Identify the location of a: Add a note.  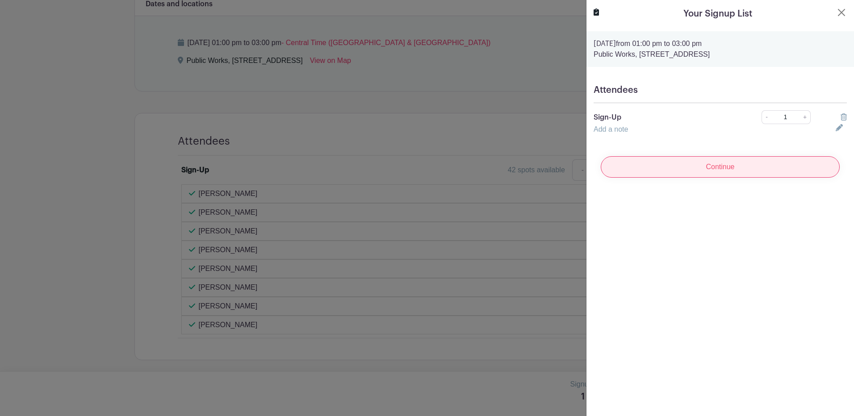
(611, 129).